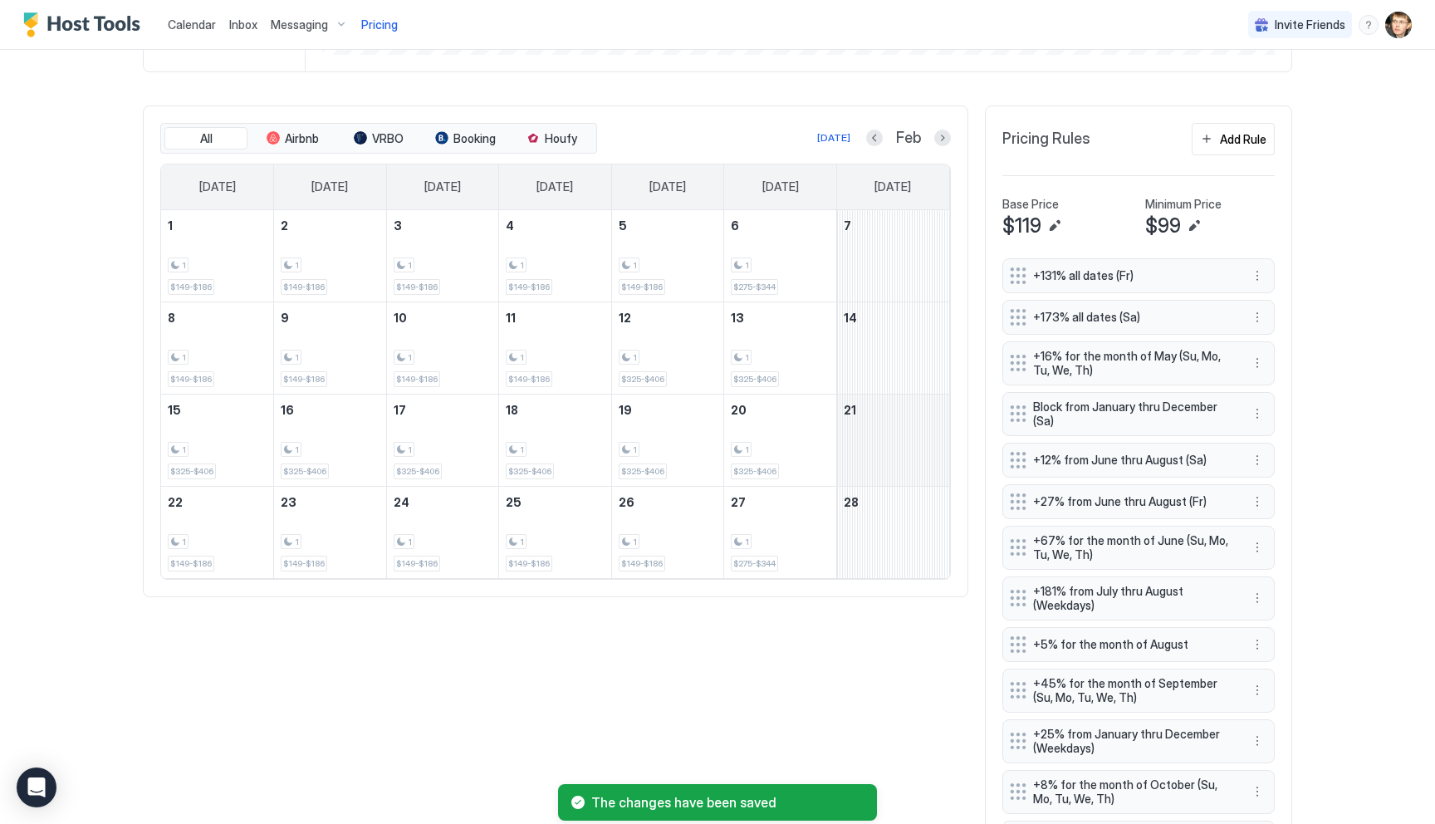  I want to click on td: February 8, 2026, so click(218, 347).